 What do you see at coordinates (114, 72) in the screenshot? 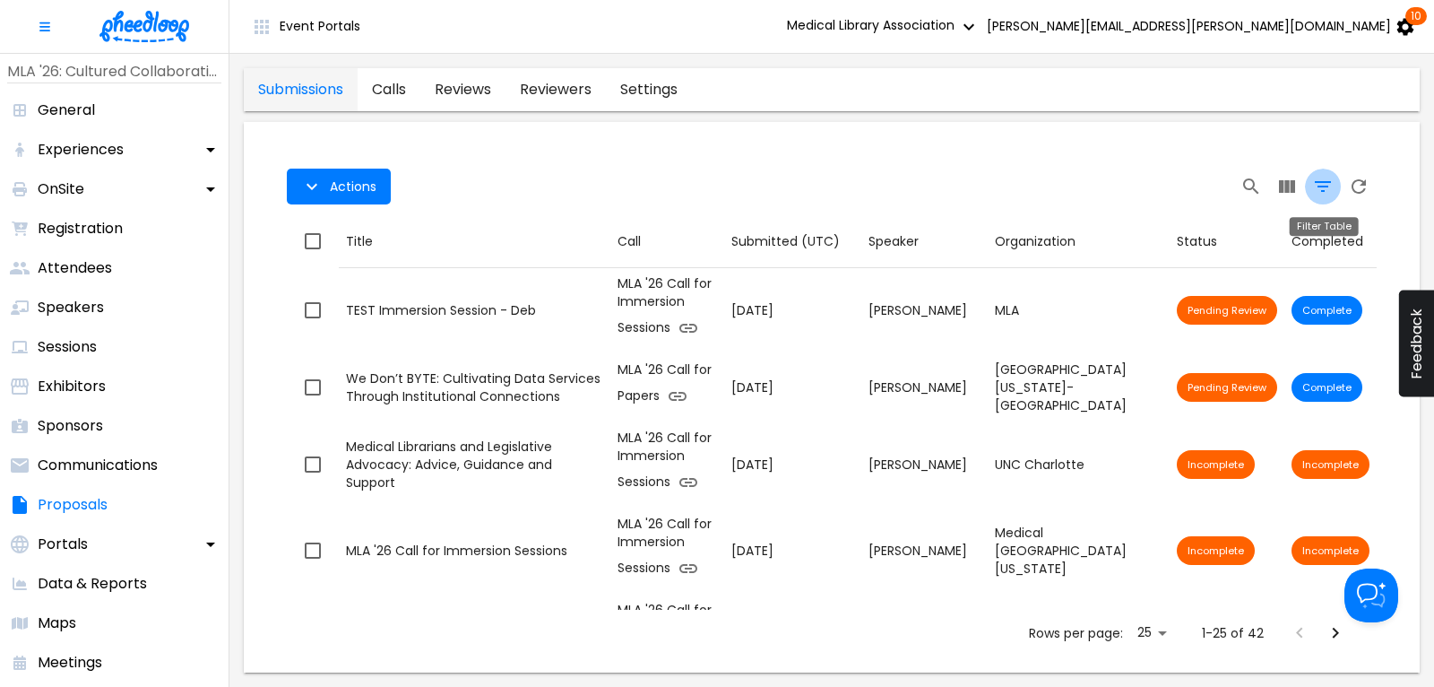
I see `p: MLA '26: Cultured Collaborations` at bounding box center [114, 72].